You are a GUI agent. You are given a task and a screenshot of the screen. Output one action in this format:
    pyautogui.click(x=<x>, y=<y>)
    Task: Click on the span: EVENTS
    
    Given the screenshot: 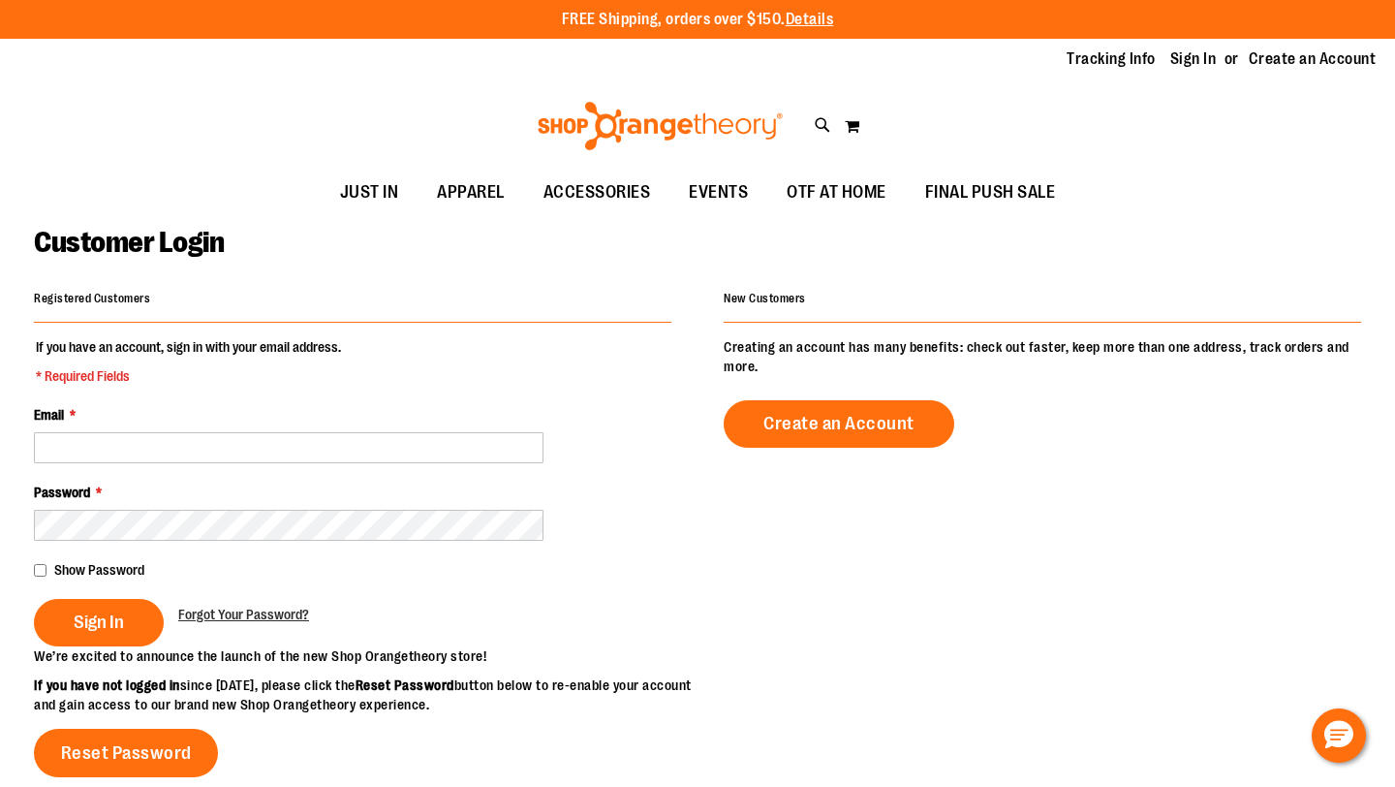 What is the action you would take?
    pyautogui.click(x=718, y=192)
    